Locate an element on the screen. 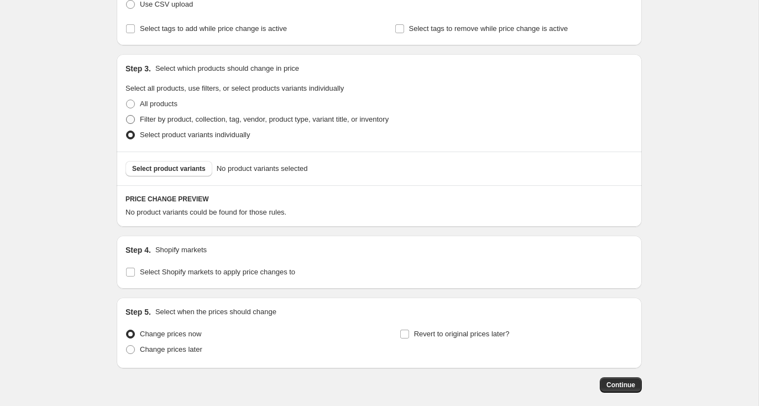 The height and width of the screenshot is (406, 759). h6: PRICE CHANGE PREVIEW is located at coordinates (379, 199).